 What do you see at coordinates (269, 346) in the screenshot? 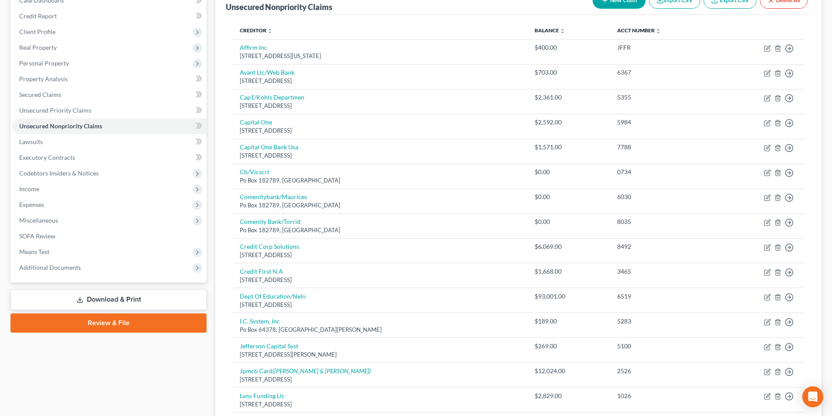
I see `a: Jefferson Capital Syst` at bounding box center [269, 346].